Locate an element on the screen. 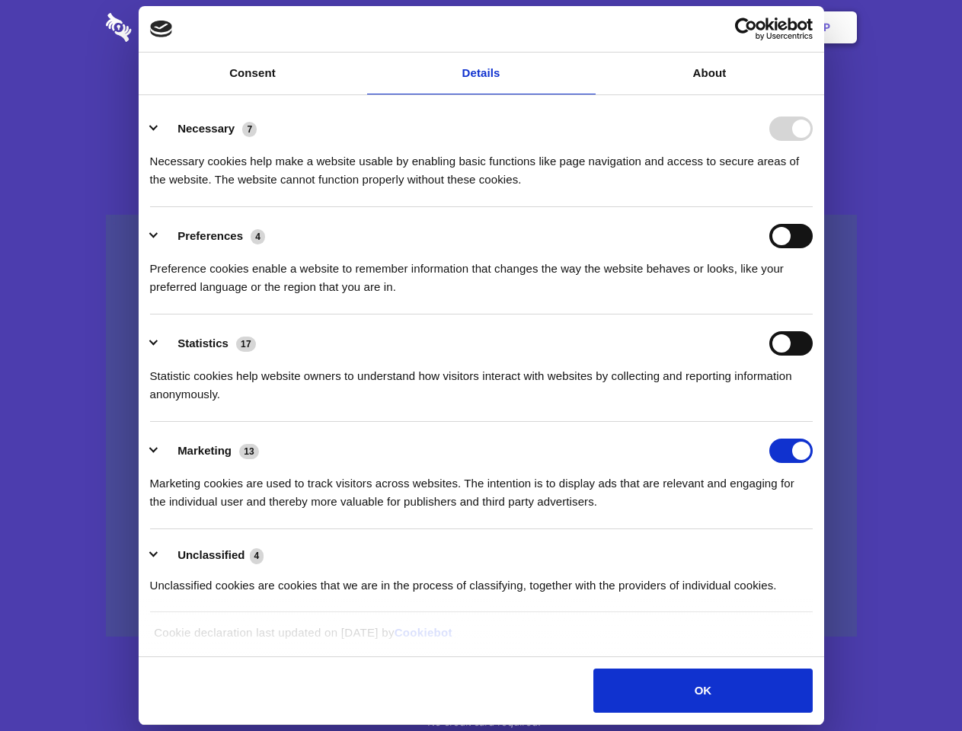  div: Preference cookies enable a website to remember information that changes the way the website beha... is located at coordinates (481, 272).